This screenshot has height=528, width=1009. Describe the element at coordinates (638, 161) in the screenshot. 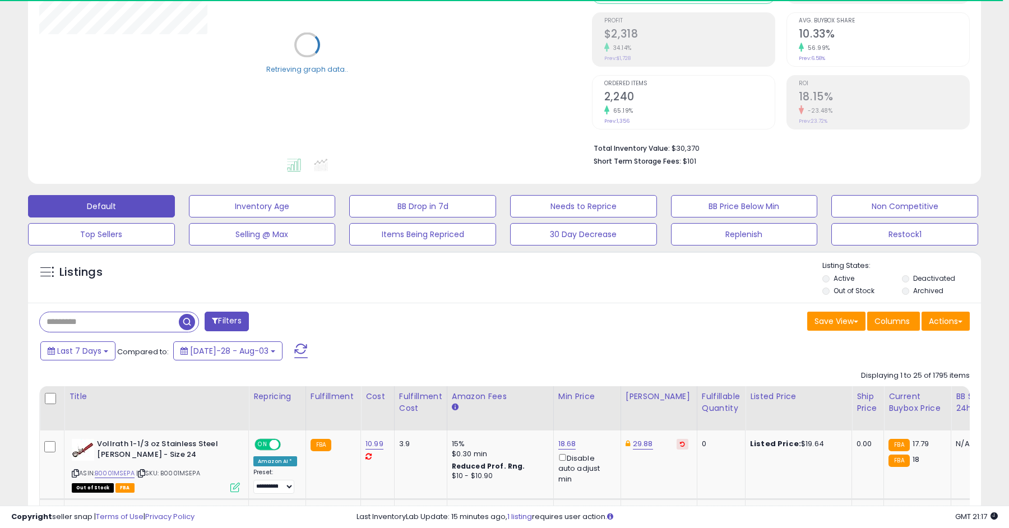

I see `b: Short Term Storage Fees:` at that location.